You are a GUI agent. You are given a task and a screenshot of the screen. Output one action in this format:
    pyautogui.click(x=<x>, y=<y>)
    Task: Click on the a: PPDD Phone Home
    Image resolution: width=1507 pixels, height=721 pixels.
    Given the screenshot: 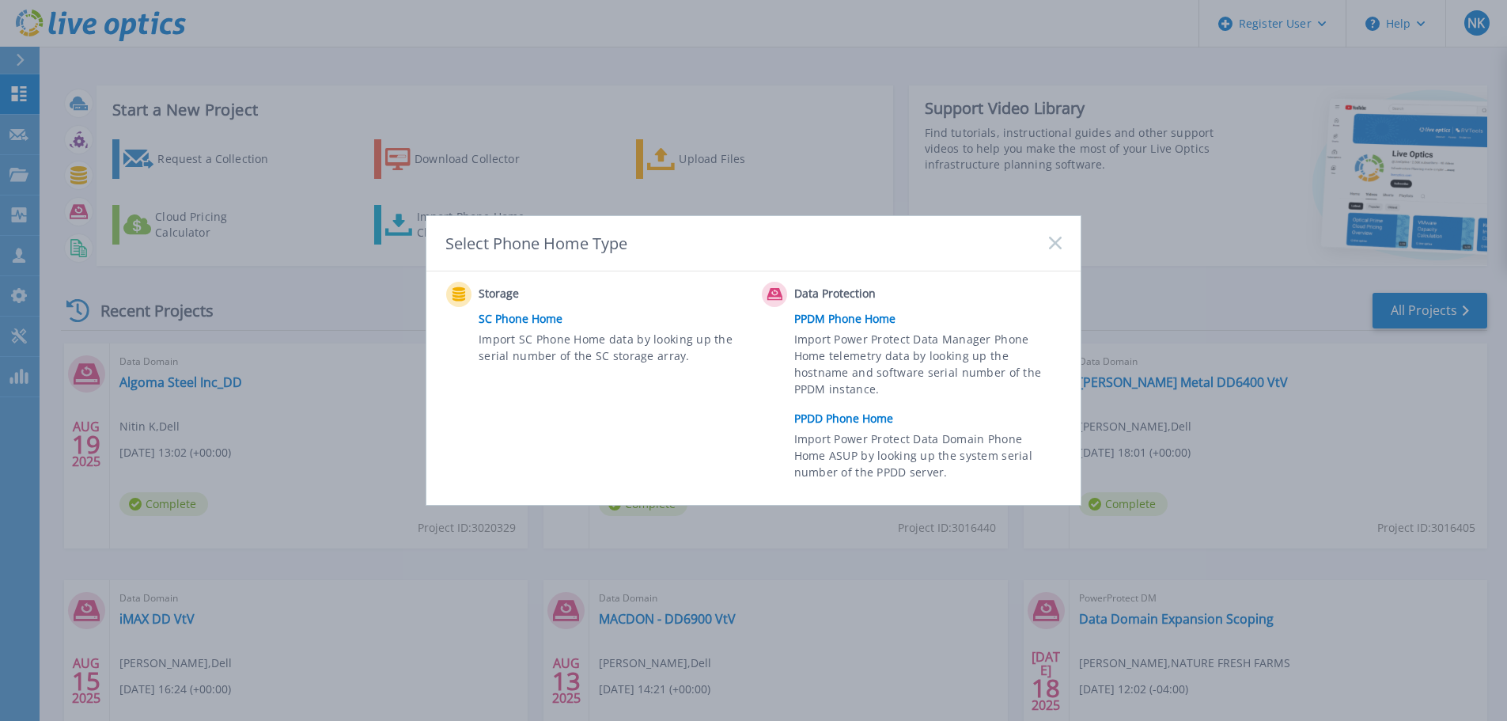 What is the action you would take?
    pyautogui.click(x=932, y=418)
    